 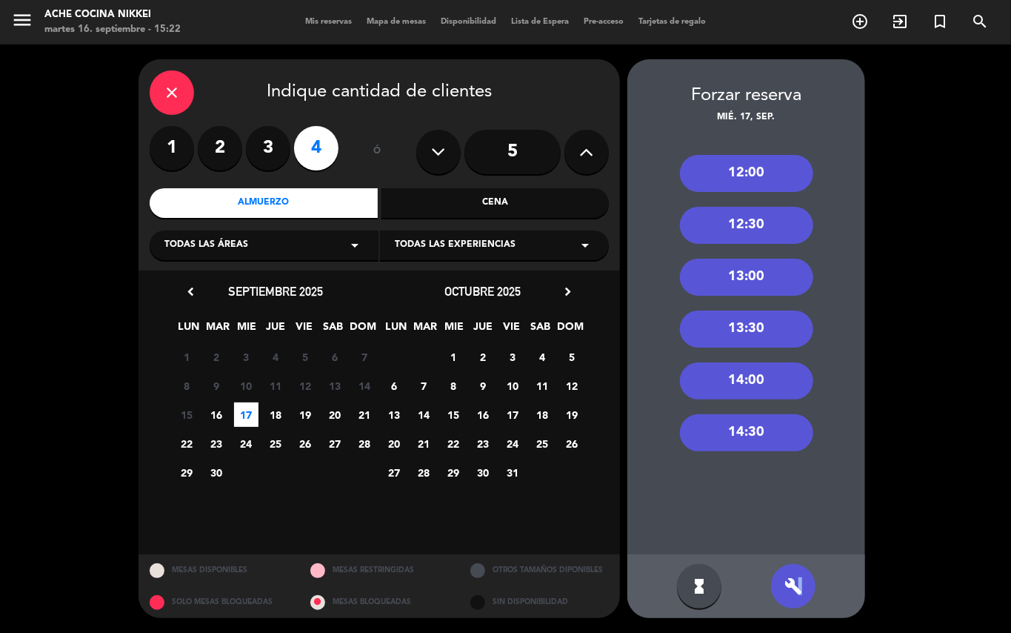 I want to click on label: 4, so click(x=316, y=148).